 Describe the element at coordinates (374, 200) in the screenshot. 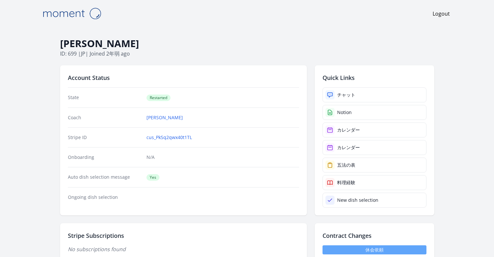

I see `a: New dish selection` at that location.